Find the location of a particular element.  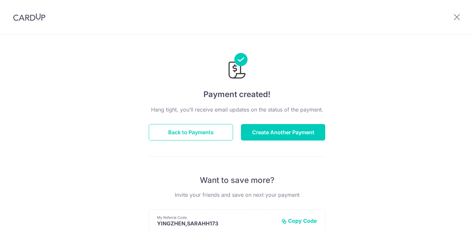

button: Copy Code is located at coordinates (299, 221).